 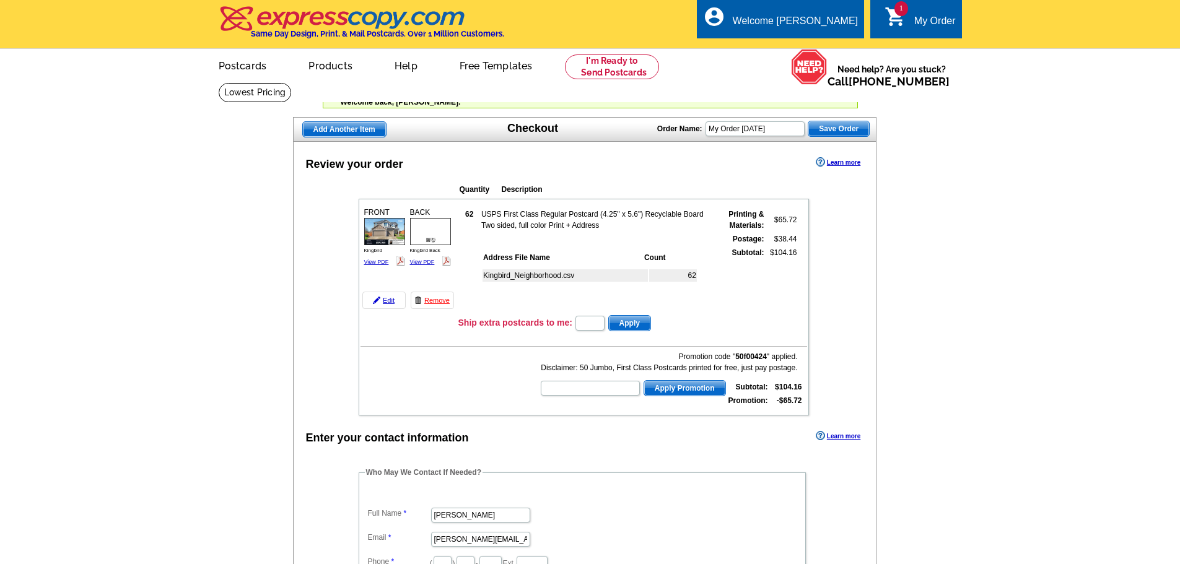 I want to click on div: FRONT, so click(x=385, y=237).